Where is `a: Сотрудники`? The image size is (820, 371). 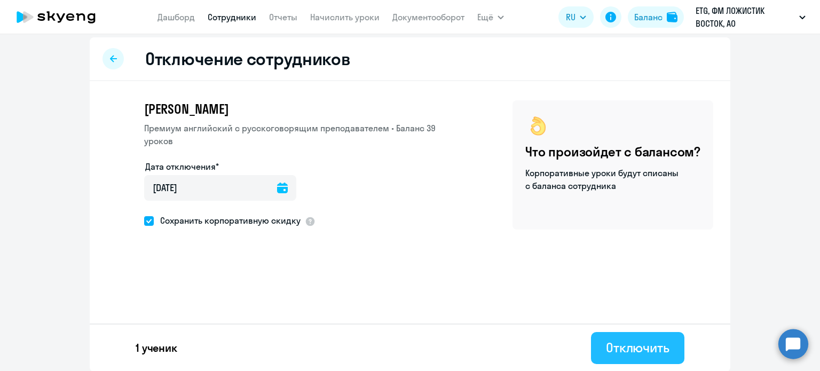 a: Сотрудники is located at coordinates (232, 17).